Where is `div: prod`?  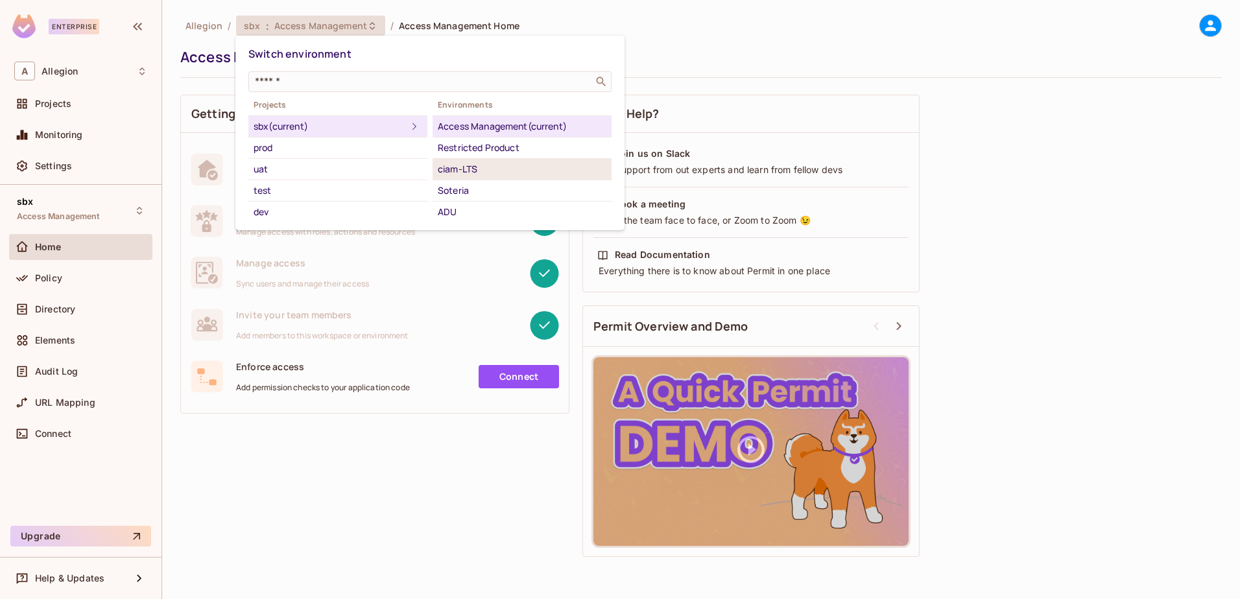 div: prod is located at coordinates (338, 148).